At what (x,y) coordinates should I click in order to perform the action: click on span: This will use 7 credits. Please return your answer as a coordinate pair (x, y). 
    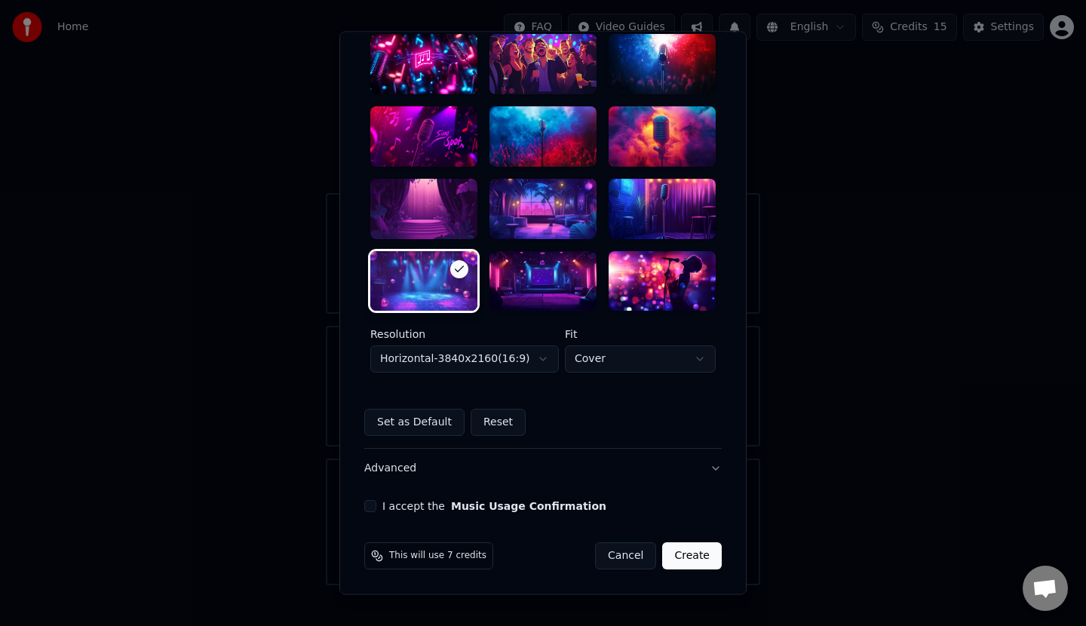
    Looking at the image, I should click on (437, 557).